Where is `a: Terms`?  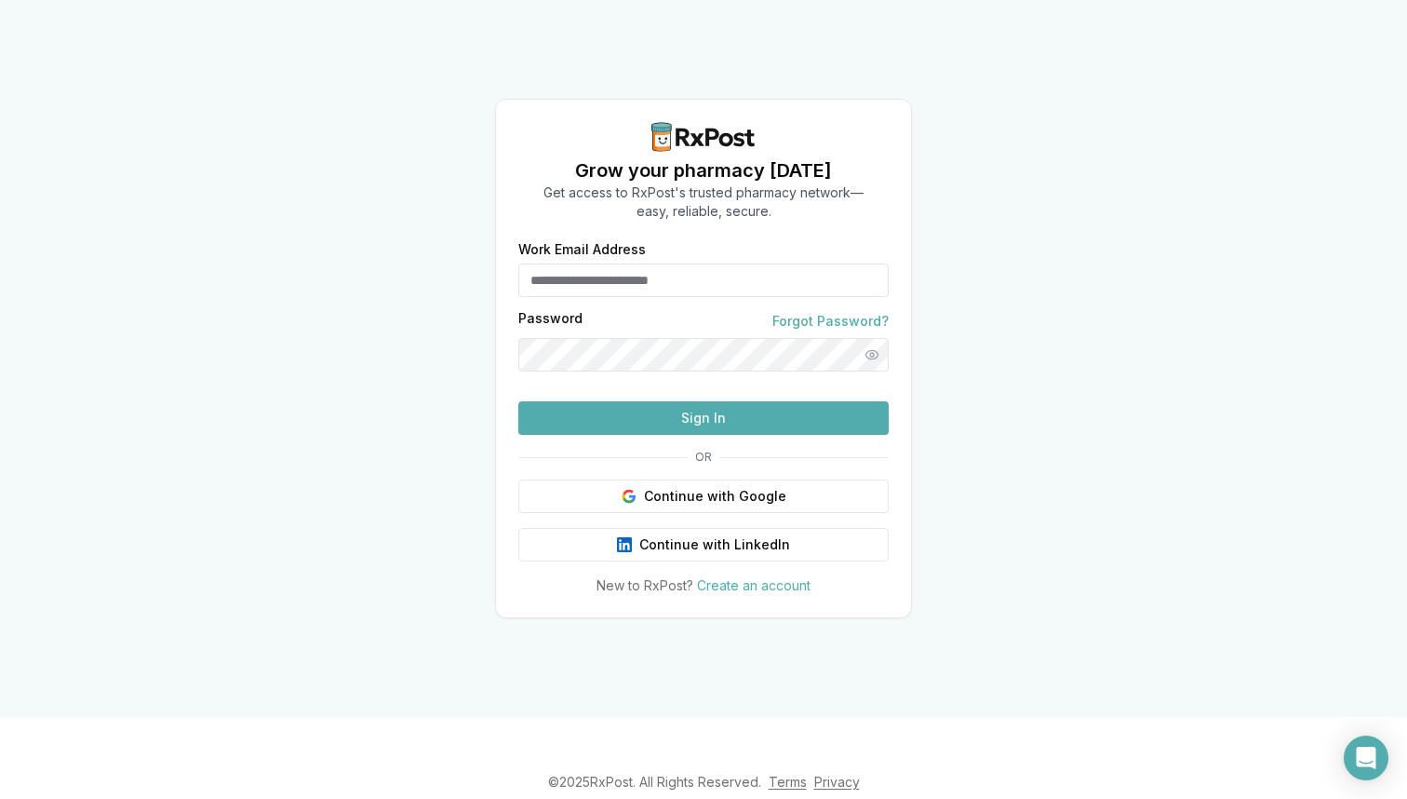 a: Terms is located at coordinates (787, 781).